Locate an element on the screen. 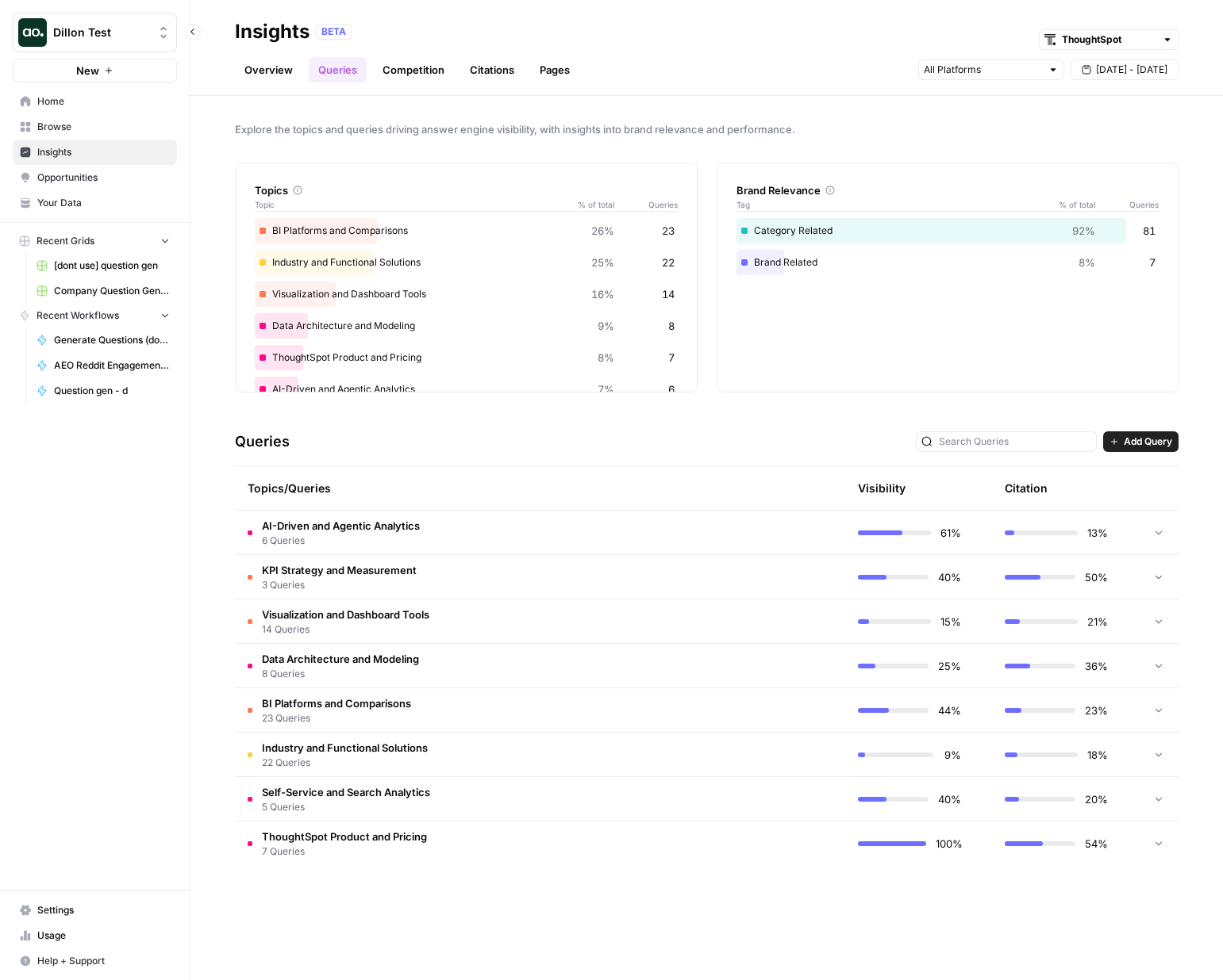  span: [dont use] question gen is located at coordinates (112, 266).